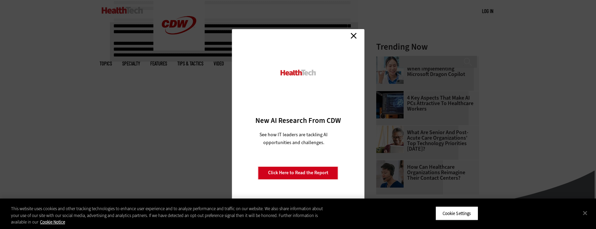 This screenshot has height=229, width=596. Describe the element at coordinates (52, 222) in the screenshot. I see `a: More information about your privacy` at that location.